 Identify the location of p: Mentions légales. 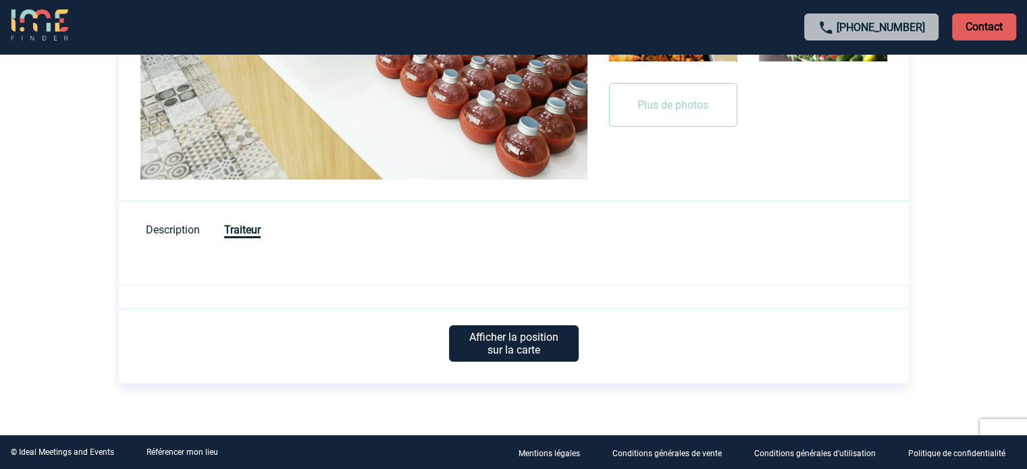
(549, 454).